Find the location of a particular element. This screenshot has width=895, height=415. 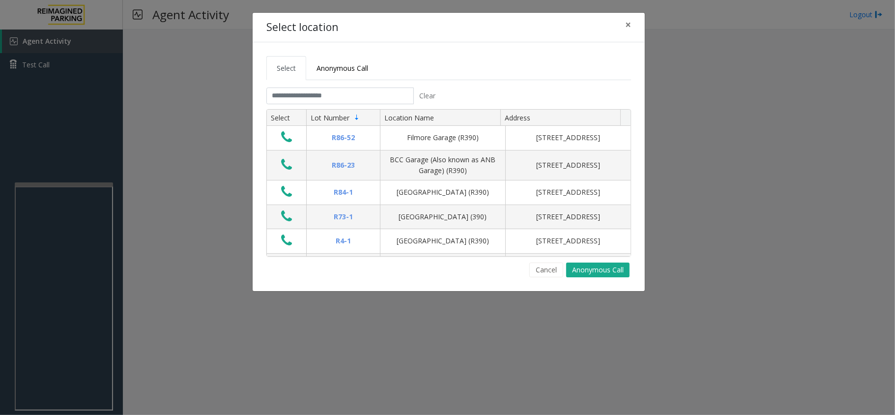

ul: Tabs is located at coordinates (449, 68).